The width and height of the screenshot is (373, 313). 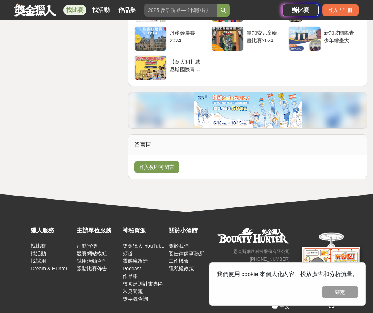 I want to click on a: 【意大利】威尼斯國際青少年繪畫比賽, so click(x=170, y=68).